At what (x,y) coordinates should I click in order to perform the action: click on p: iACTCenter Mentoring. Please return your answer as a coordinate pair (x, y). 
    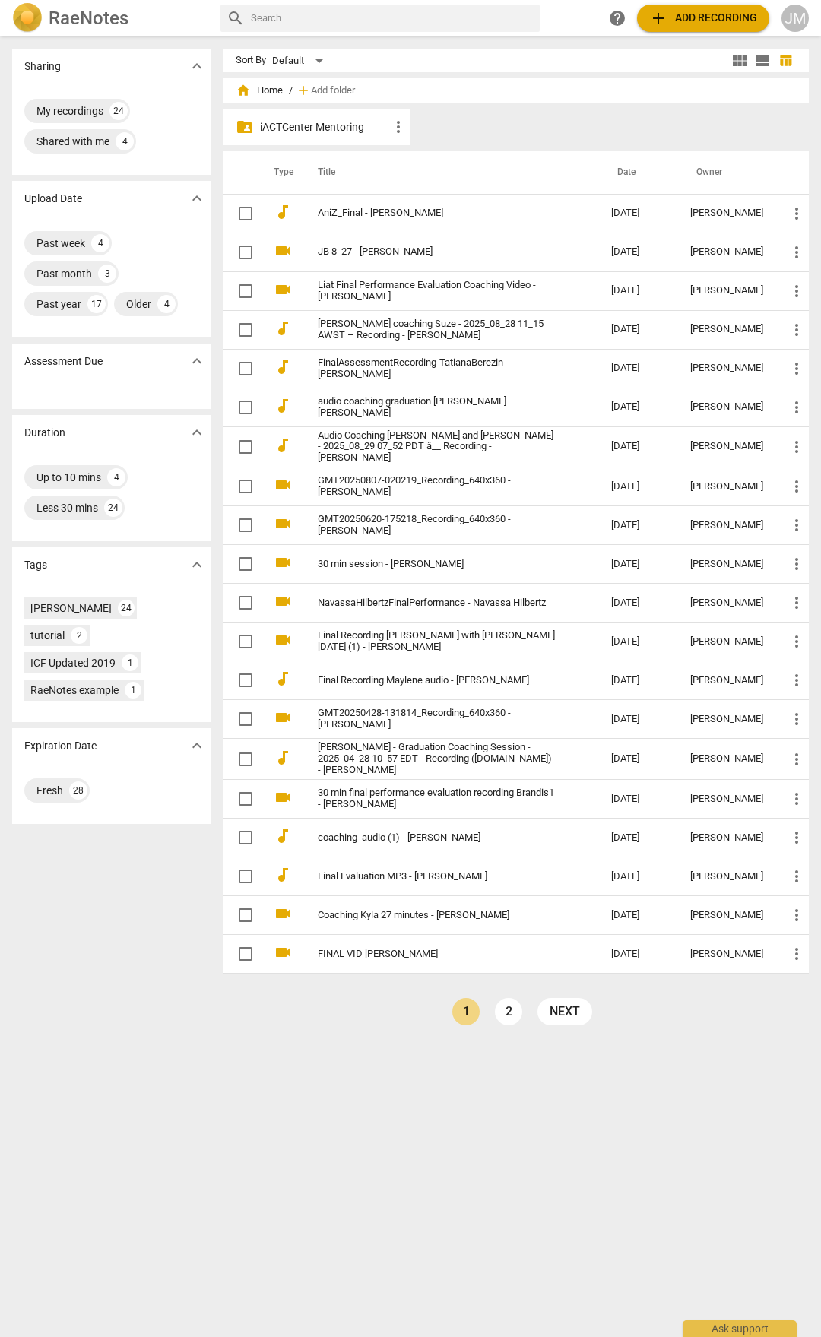
    Looking at the image, I should click on (325, 127).